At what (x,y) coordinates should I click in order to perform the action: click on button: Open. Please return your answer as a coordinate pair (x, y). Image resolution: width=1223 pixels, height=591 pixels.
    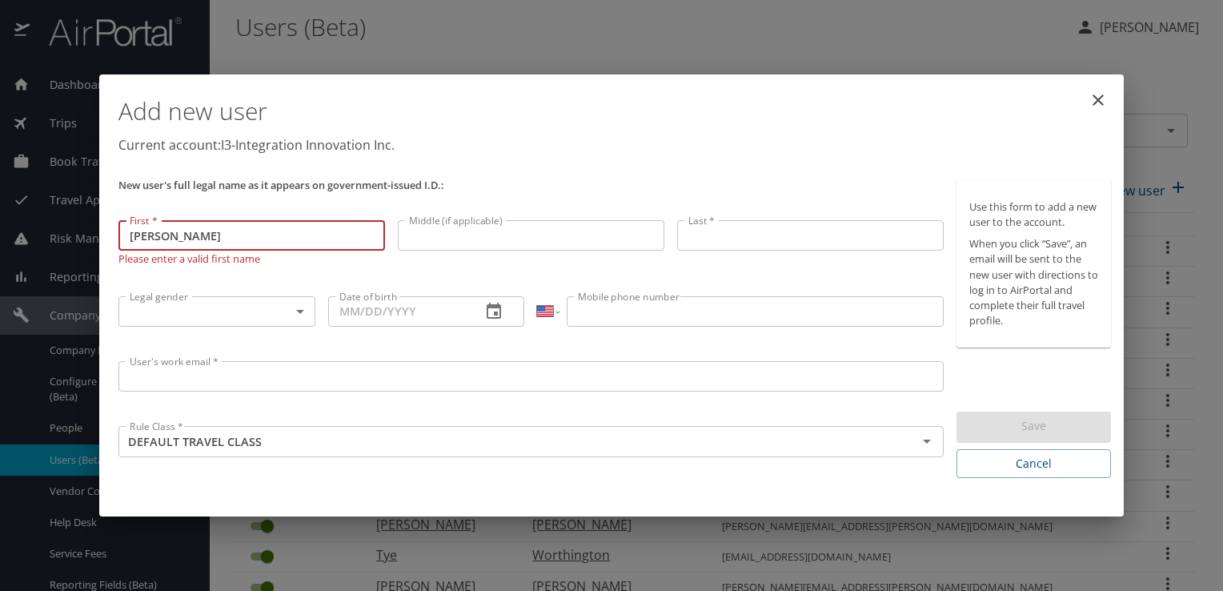
    Looking at the image, I should click on (927, 441).